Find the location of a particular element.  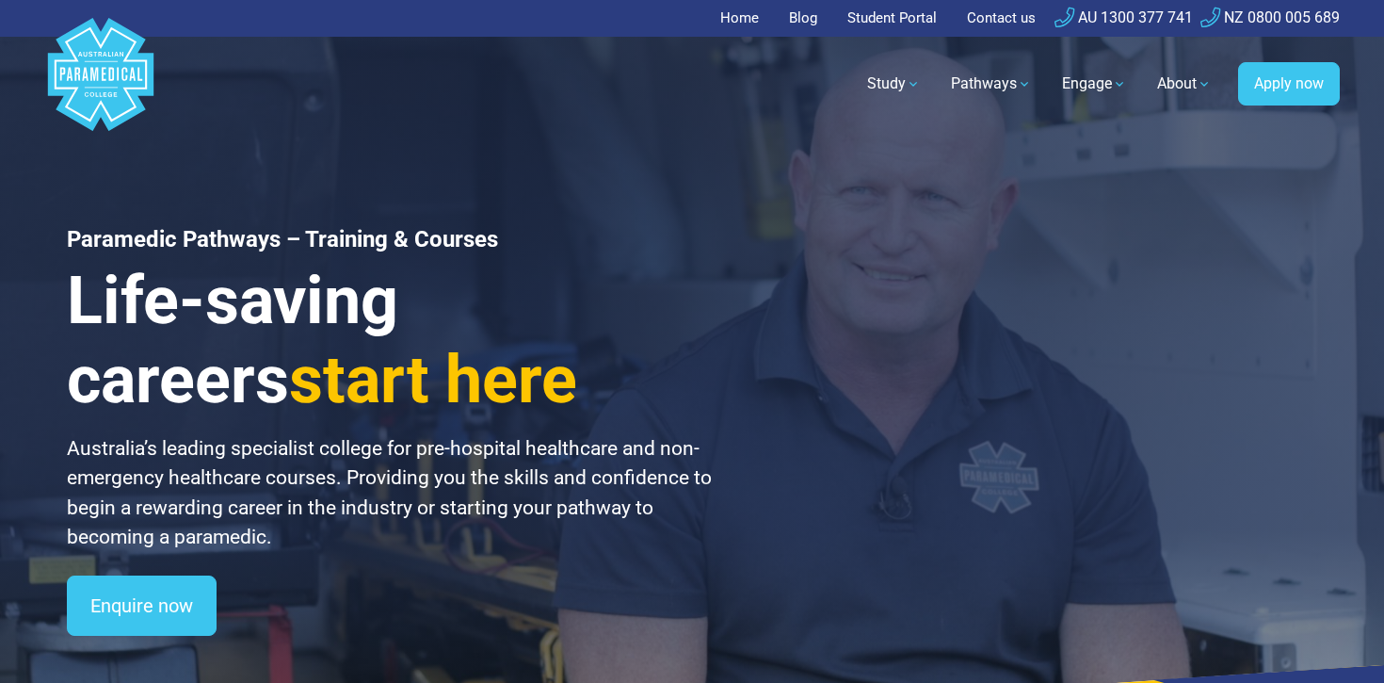

a: Engage is located at coordinates (1094, 84).